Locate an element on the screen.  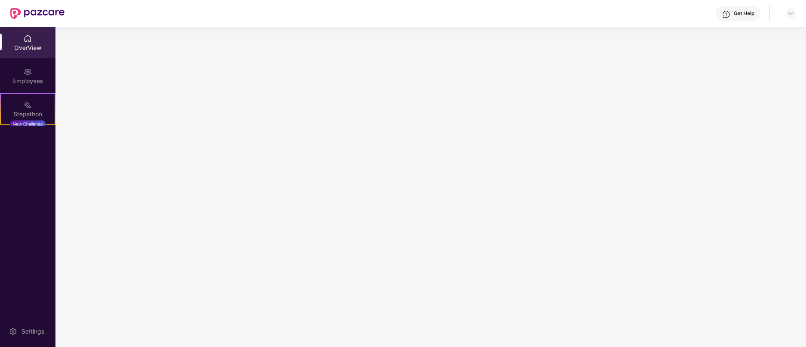
div: Stepathon is located at coordinates (28, 114).